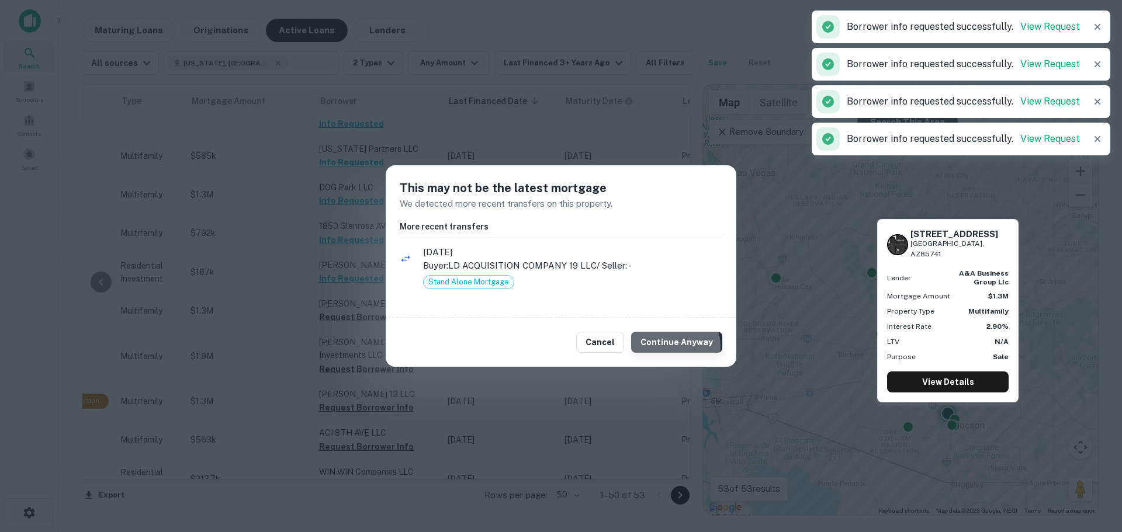 The image size is (1122, 532). What do you see at coordinates (919, 296) in the screenshot?
I see `p: Mortgage Amount` at bounding box center [919, 296].